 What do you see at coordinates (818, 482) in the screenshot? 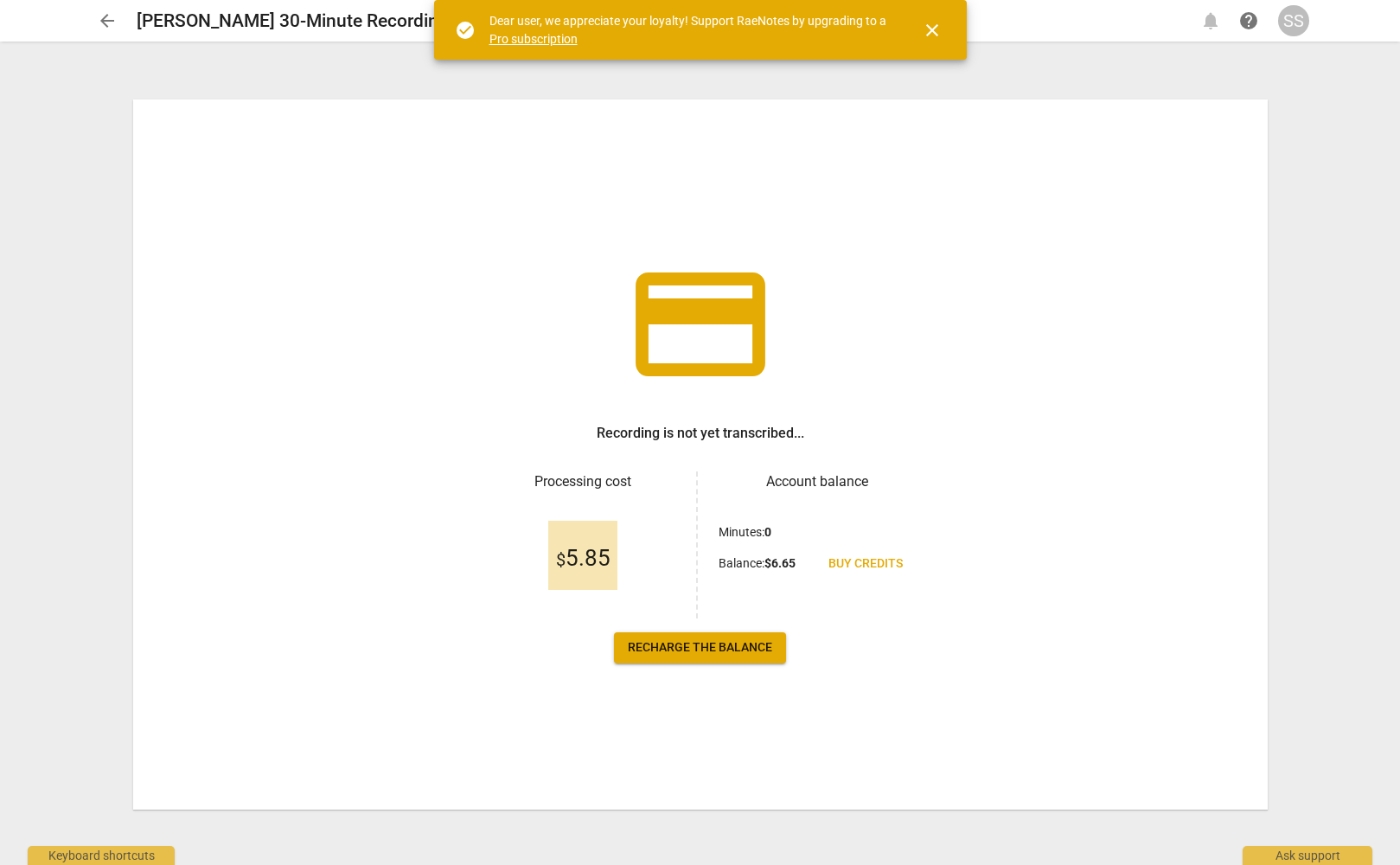
I see `h3: Account balance` at bounding box center [818, 482].